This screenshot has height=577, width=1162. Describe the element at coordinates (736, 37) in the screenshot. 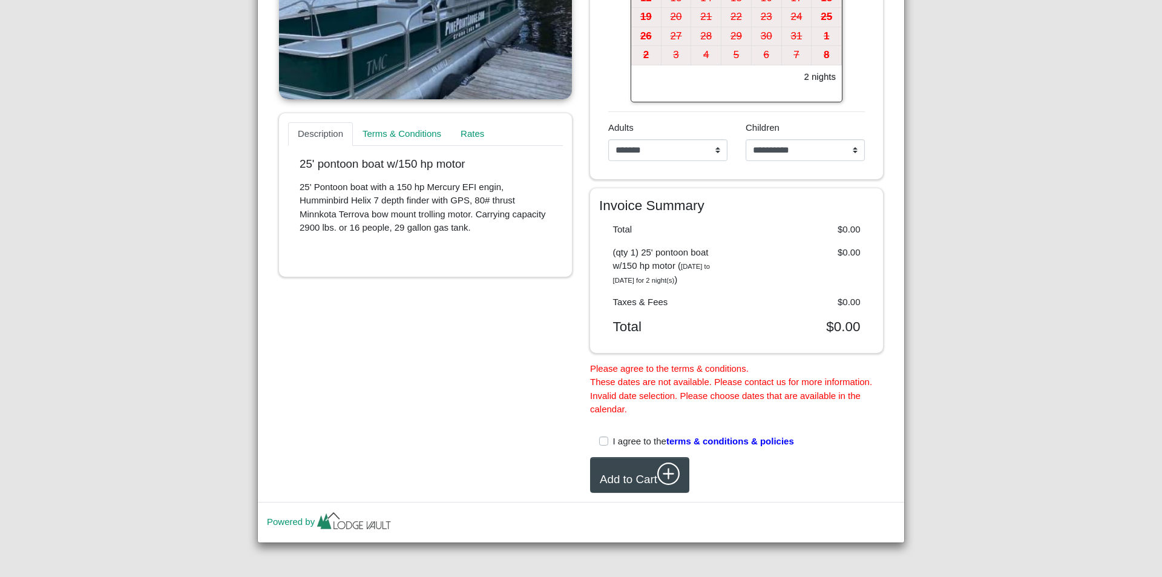

I see `button: 29` at that location.